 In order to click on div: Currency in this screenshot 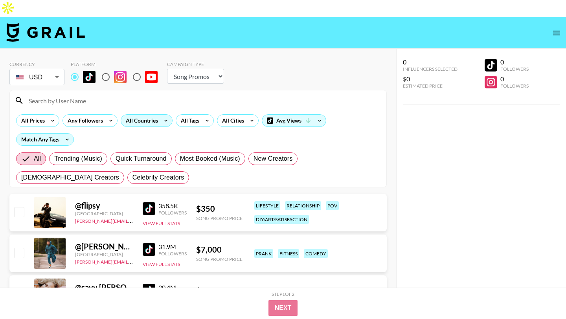, I will do `click(37, 64)`.